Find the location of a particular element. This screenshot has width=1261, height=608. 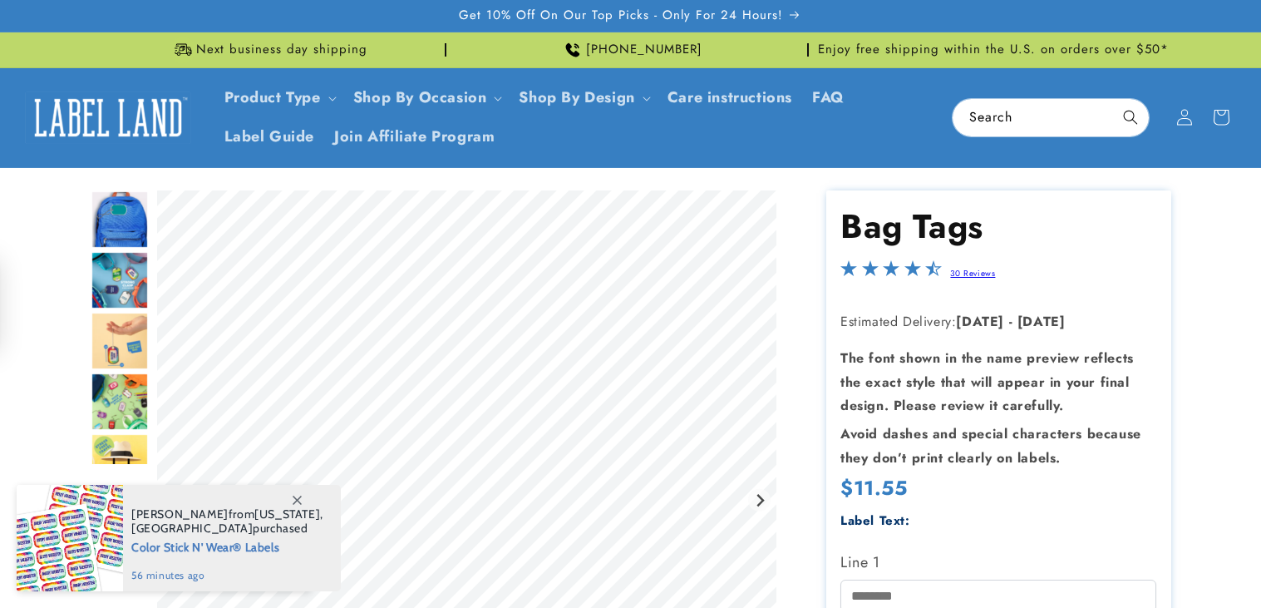

a: Label Land is located at coordinates (108, 117).